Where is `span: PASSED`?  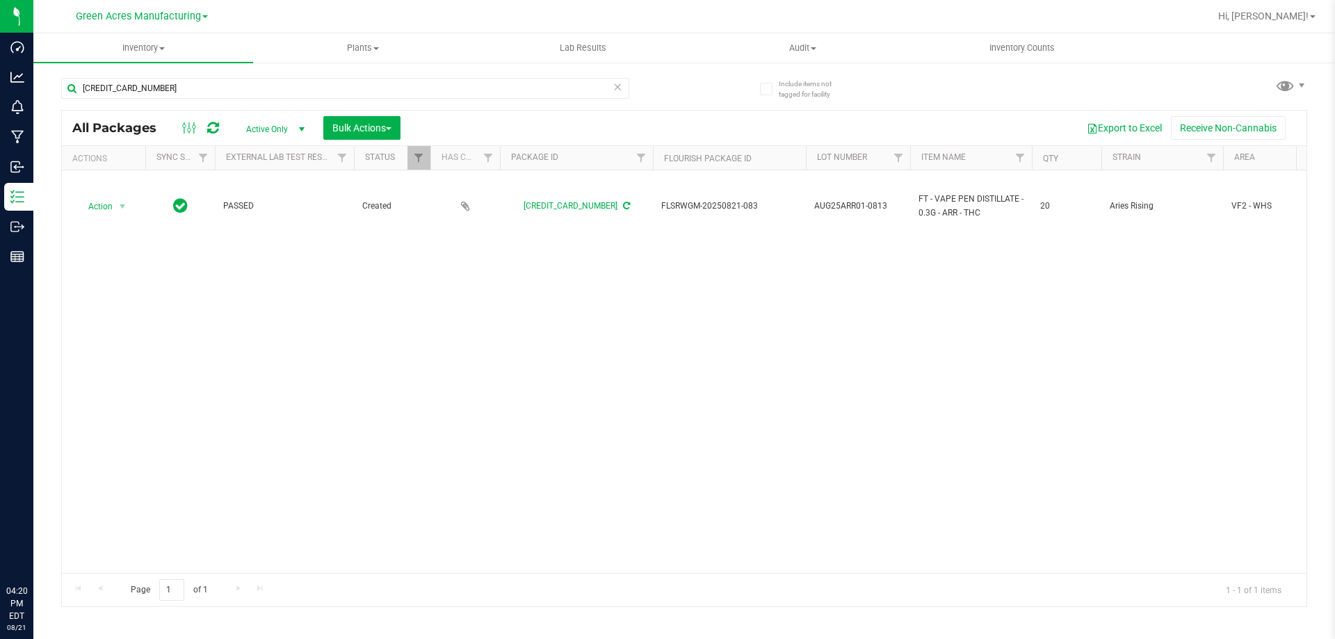
span: PASSED is located at coordinates (284, 206).